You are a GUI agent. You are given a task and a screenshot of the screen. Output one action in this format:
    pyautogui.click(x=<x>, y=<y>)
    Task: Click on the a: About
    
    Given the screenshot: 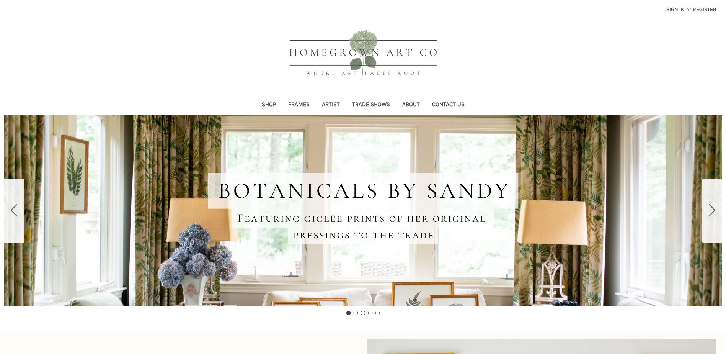 What is the action you would take?
    pyautogui.click(x=411, y=105)
    